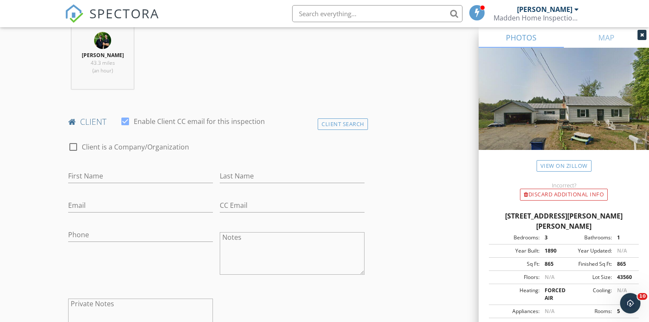 The width and height of the screenshot is (649, 322). I want to click on a: MAP, so click(606, 37).